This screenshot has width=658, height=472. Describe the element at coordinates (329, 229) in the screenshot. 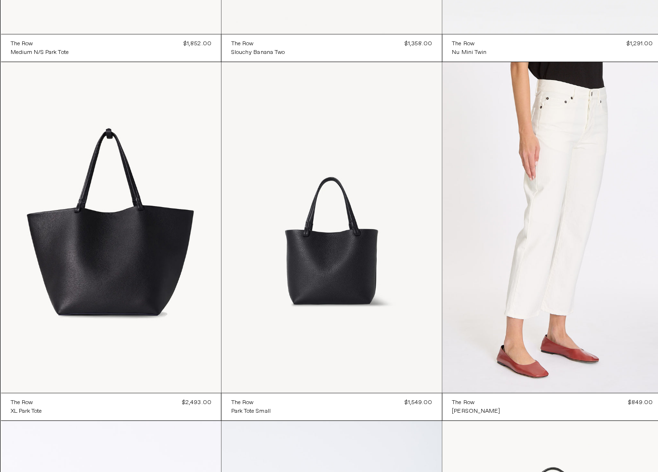

I see `img: The Row Park Tote Small` at that location.